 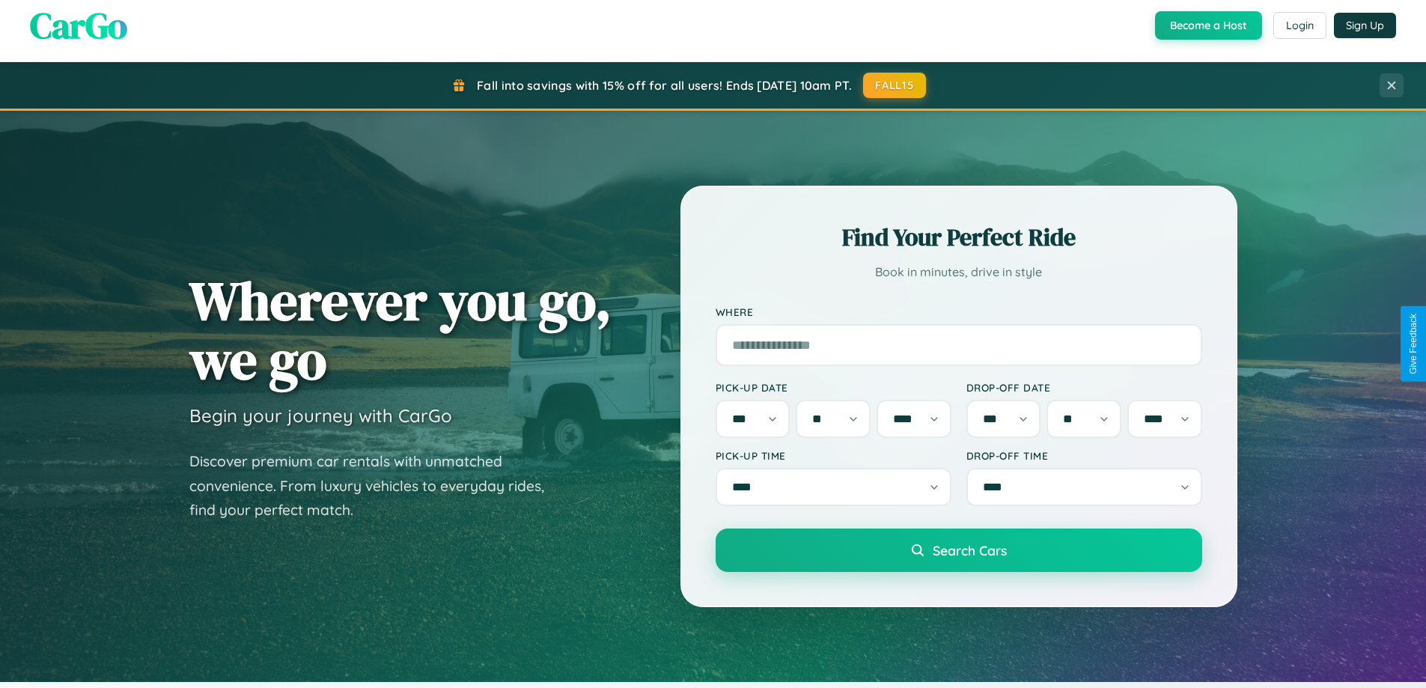 I want to click on span: Search Cars, so click(x=969, y=550).